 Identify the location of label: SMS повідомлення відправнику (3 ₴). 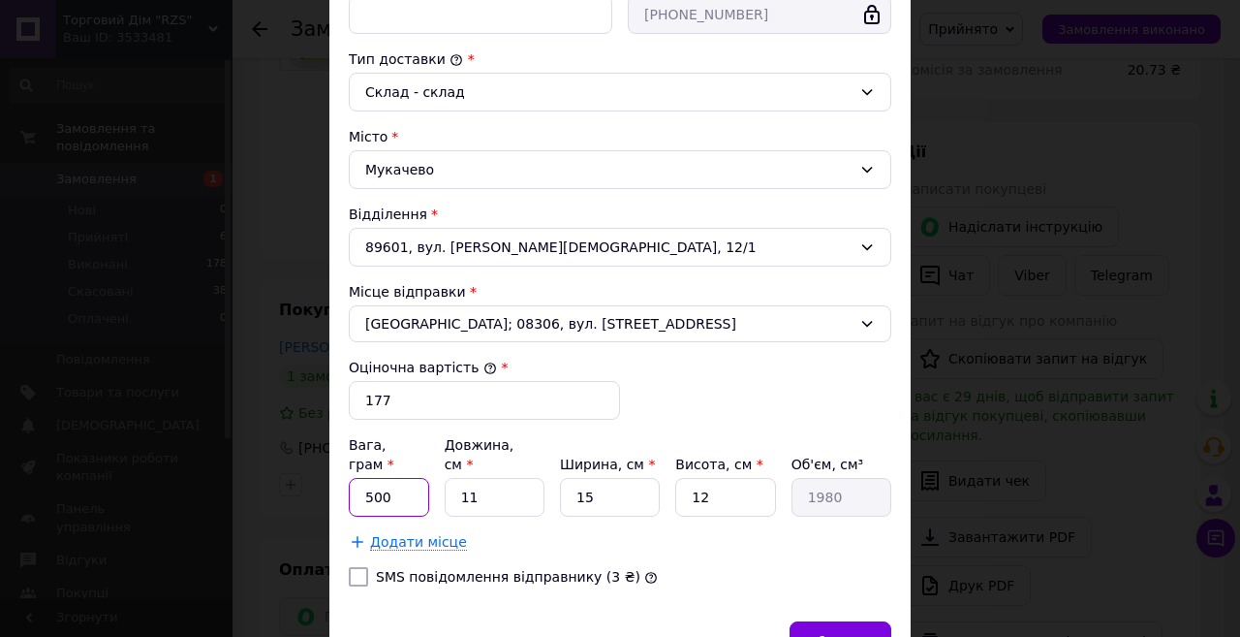
(508, 577).